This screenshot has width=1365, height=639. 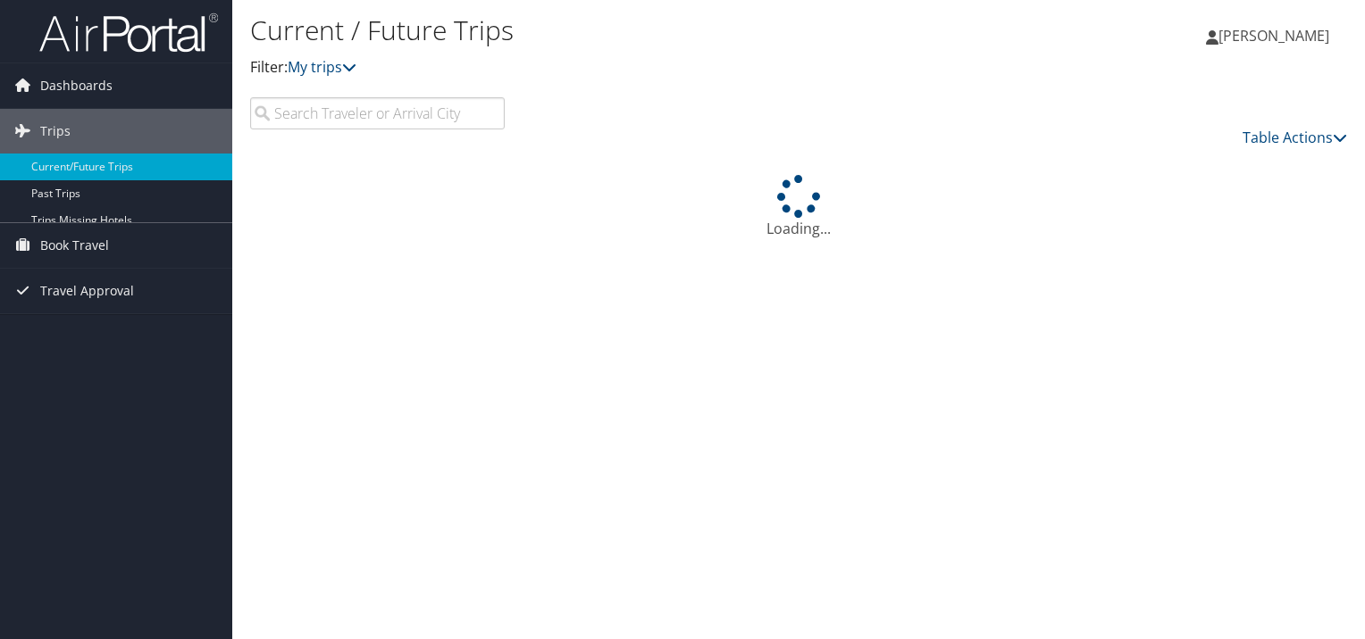 What do you see at coordinates (87, 291) in the screenshot?
I see `span: Travel Approval` at bounding box center [87, 291].